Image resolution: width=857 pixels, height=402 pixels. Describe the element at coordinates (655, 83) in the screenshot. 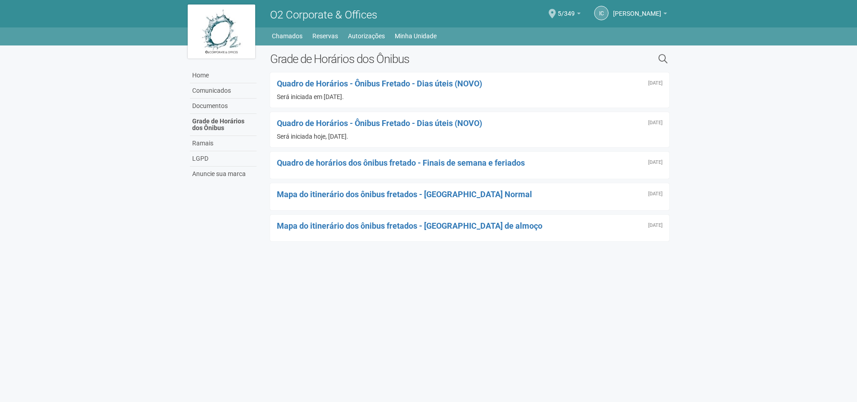

I see `div: Sexta-feira, 24 de janeiro de 2025 às 19:36` at that location.